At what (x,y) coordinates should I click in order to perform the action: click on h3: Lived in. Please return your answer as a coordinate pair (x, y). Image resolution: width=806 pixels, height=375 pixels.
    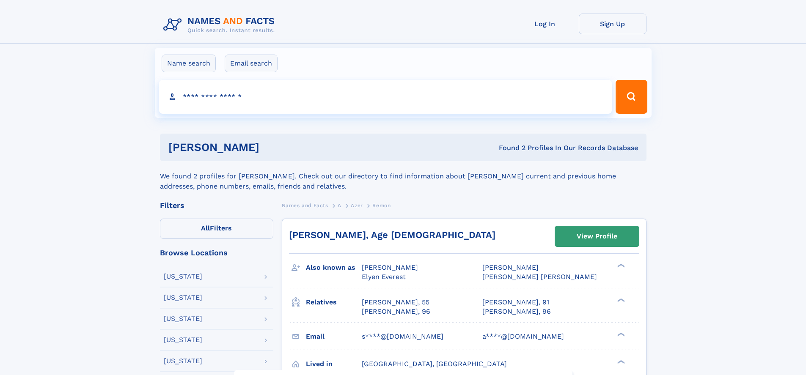
    Looking at the image, I should click on (334, 364).